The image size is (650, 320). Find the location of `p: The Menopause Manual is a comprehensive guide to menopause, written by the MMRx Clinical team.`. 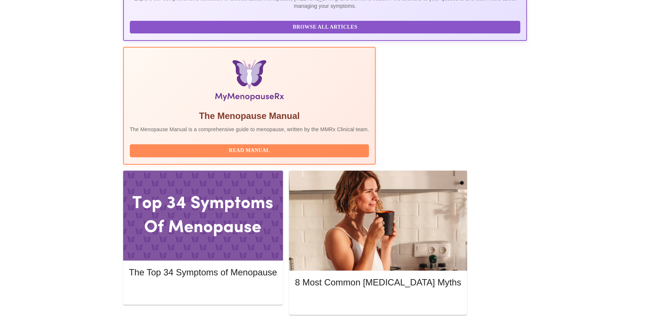

p: The Menopause Manual is a comprehensive guide to menopause, written by the MMRx Clinical team. is located at coordinates (250, 129).